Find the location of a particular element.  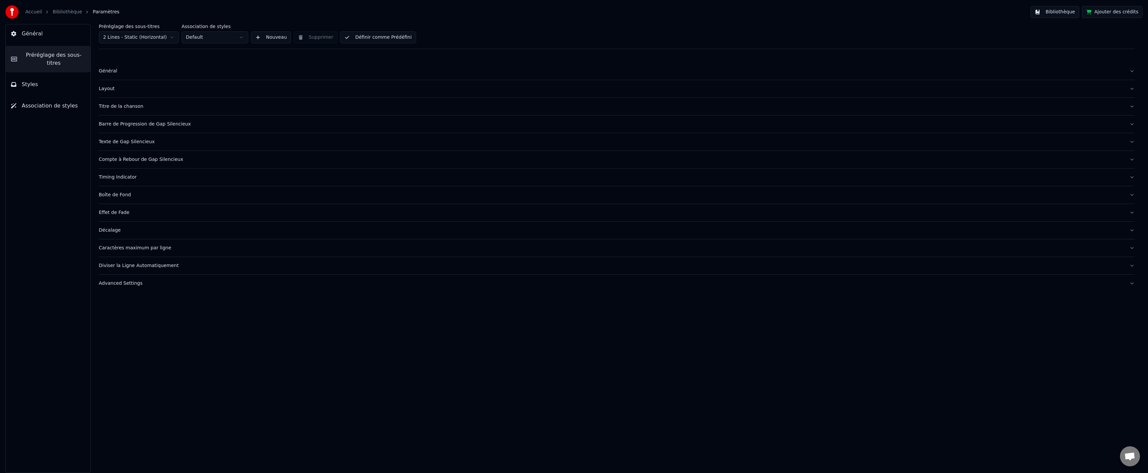

a: Bibliothèque is located at coordinates (67, 12).